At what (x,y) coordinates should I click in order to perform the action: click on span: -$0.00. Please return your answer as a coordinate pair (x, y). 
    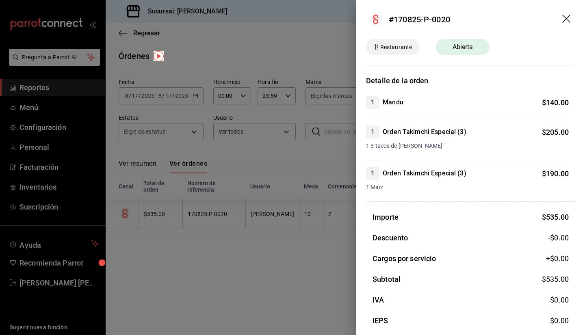
    Looking at the image, I should click on (559, 238).